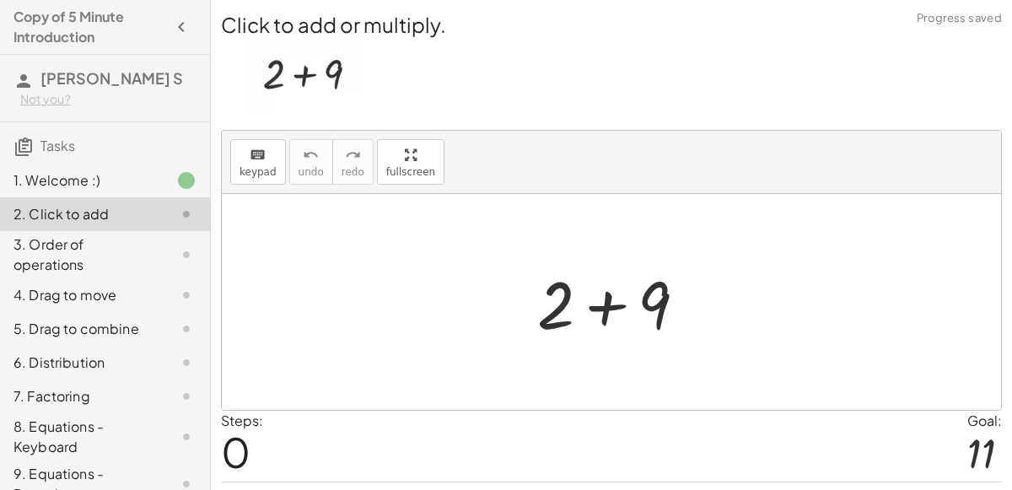 The image size is (1012, 490). I want to click on span: undo, so click(311, 172).